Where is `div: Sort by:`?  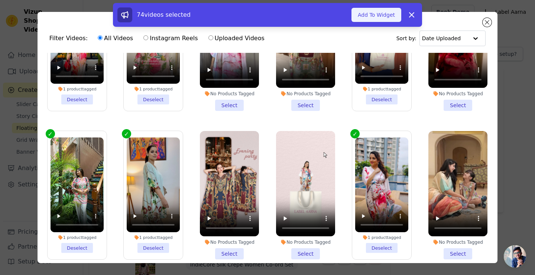
div: Sort by: is located at coordinates (441, 38).